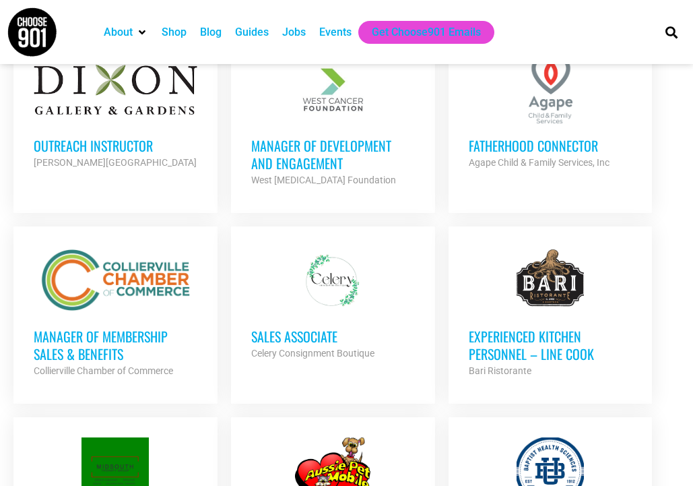 The width and height of the screenshot is (693, 486). Describe the element at coordinates (115, 145) in the screenshot. I see `h3: Outreach Instructor` at that location.